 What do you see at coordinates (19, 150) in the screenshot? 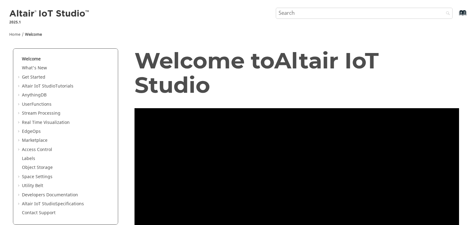
I see `span: Expand Access Control` at bounding box center [19, 150].